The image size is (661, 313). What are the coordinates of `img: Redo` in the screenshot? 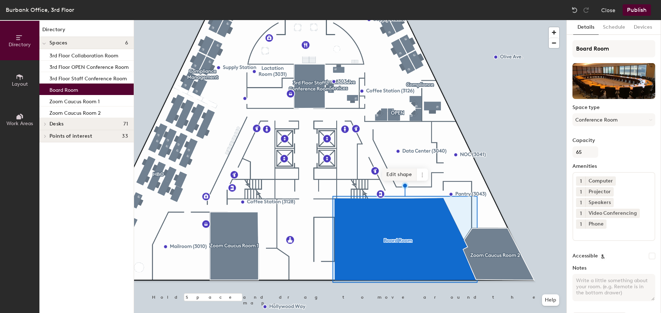 It's located at (586, 10).